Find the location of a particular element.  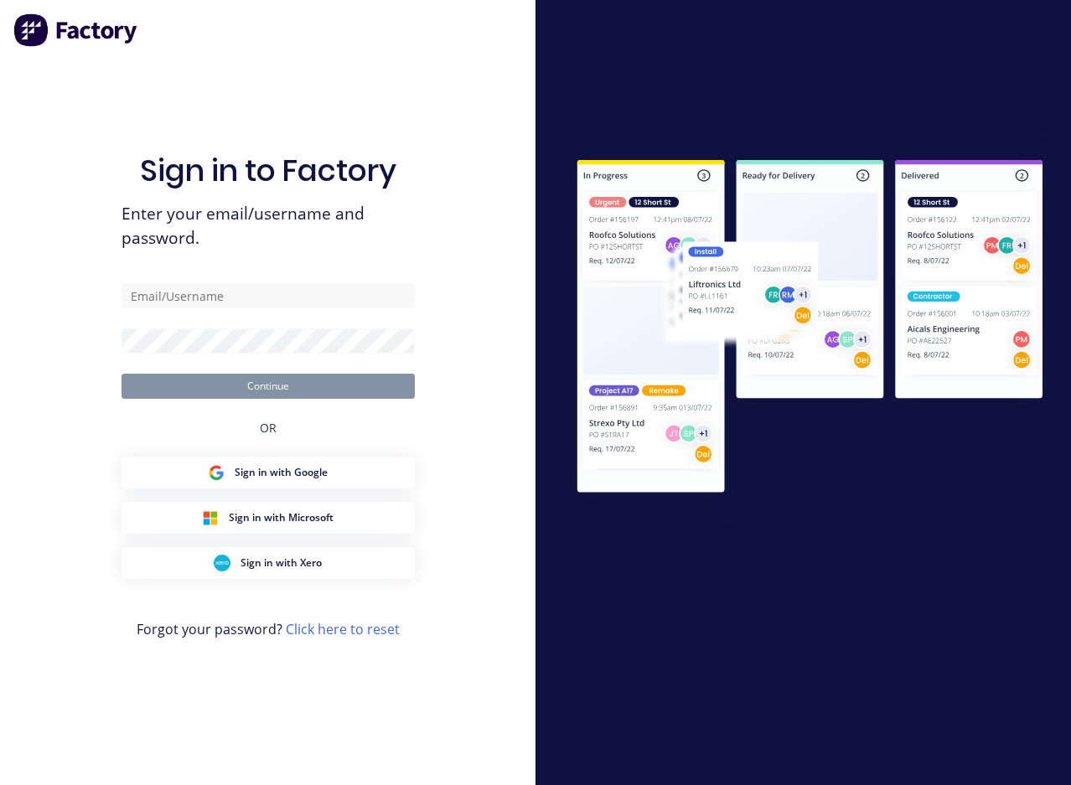

span: Sign in with Xero is located at coordinates (281, 563).